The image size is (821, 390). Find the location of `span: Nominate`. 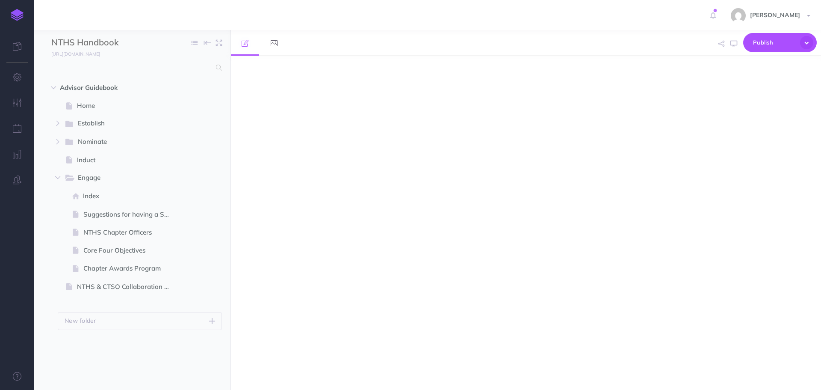

span: Nominate is located at coordinates (122, 142).